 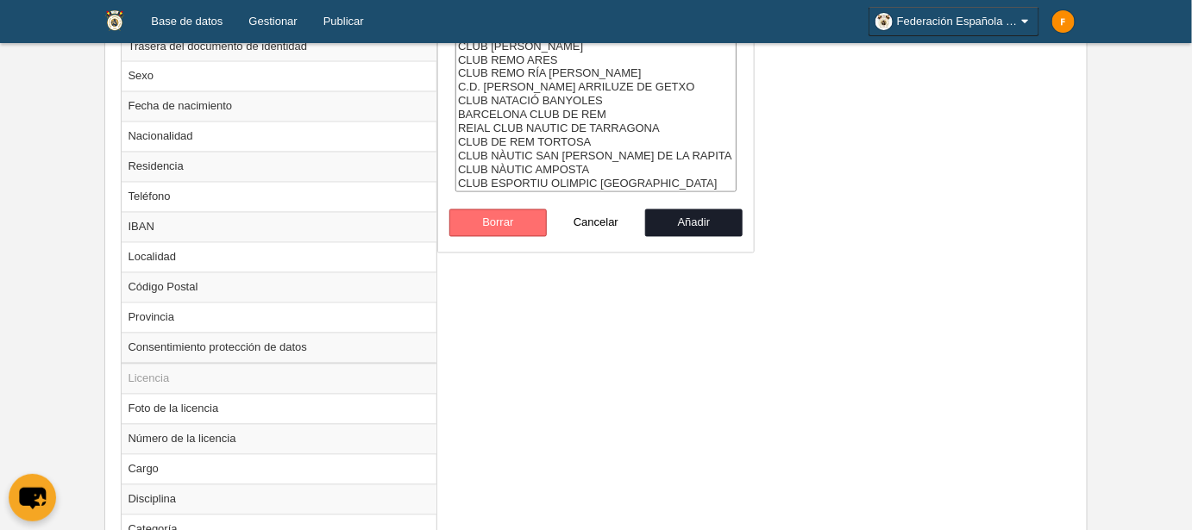 I want to click on button: chat-button, so click(x=32, y=498).